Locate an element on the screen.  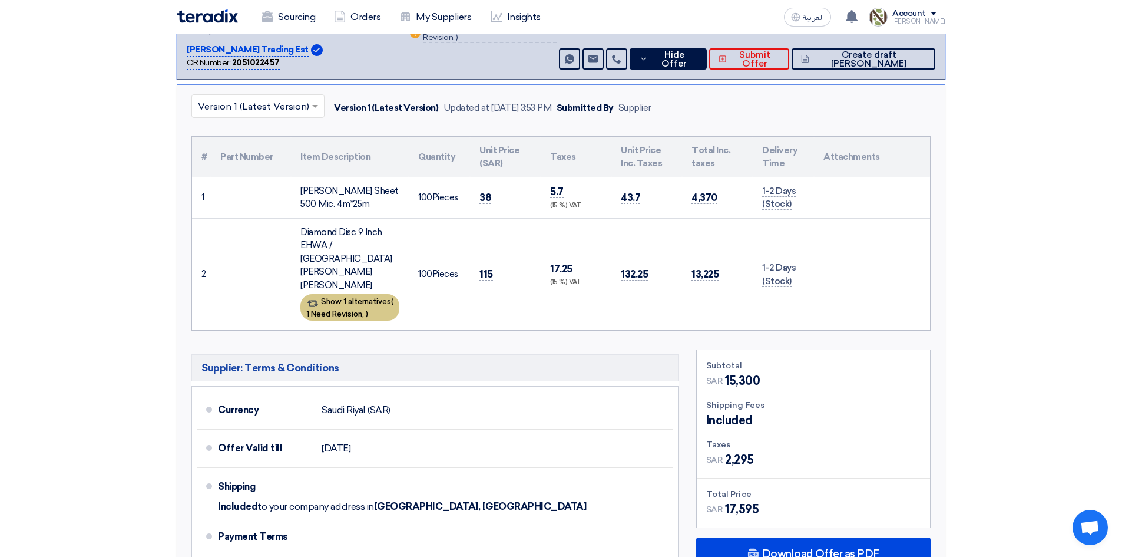
div: Taxes is located at coordinates (814, 444).